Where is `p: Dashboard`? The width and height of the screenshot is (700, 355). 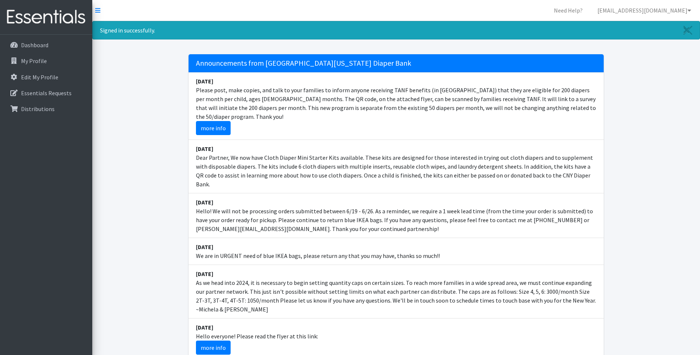
p: Dashboard is located at coordinates (35, 45).